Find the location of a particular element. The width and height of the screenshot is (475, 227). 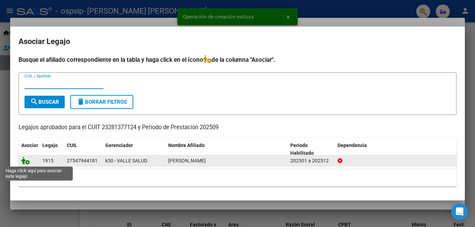

span: CUIL is located at coordinates (72, 146).